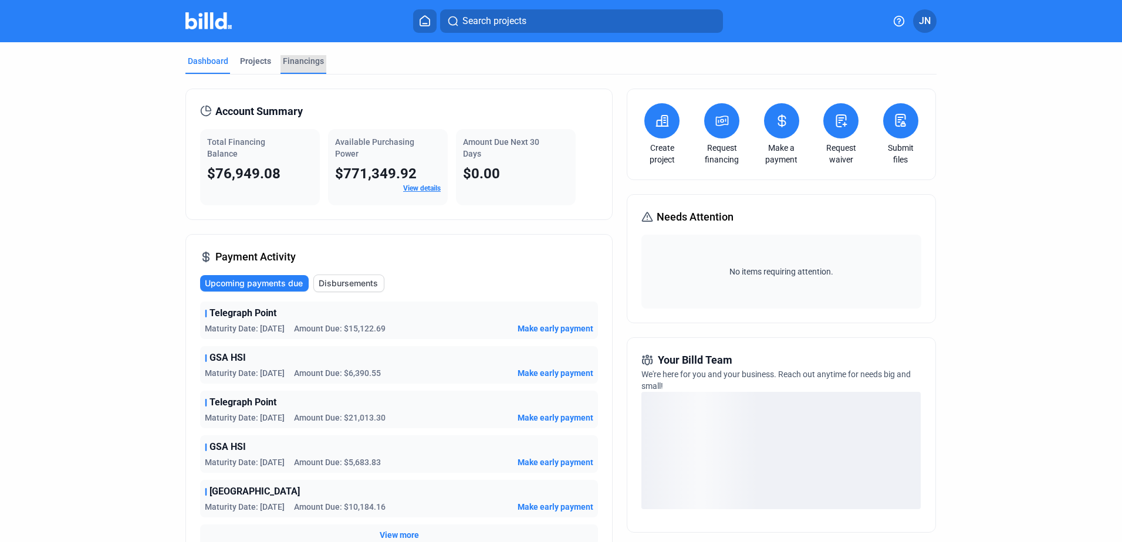 Image resolution: width=1122 pixels, height=542 pixels. Describe the element at coordinates (662, 154) in the screenshot. I see `a: Create project` at that location.